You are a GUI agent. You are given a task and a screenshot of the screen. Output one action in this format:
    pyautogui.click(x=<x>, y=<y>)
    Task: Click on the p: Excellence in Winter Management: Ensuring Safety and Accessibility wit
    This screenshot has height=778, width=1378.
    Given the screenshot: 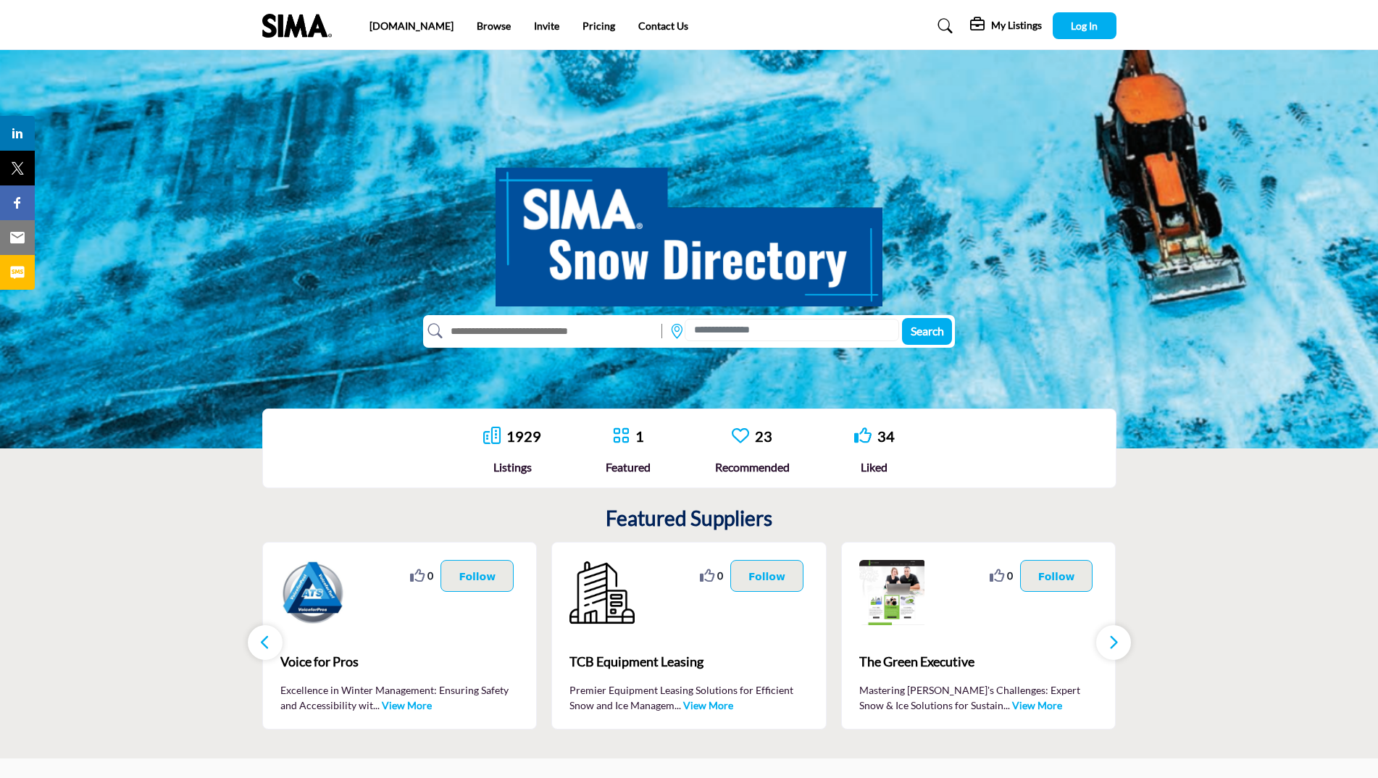 What is the action you would take?
    pyautogui.click(x=400, y=697)
    